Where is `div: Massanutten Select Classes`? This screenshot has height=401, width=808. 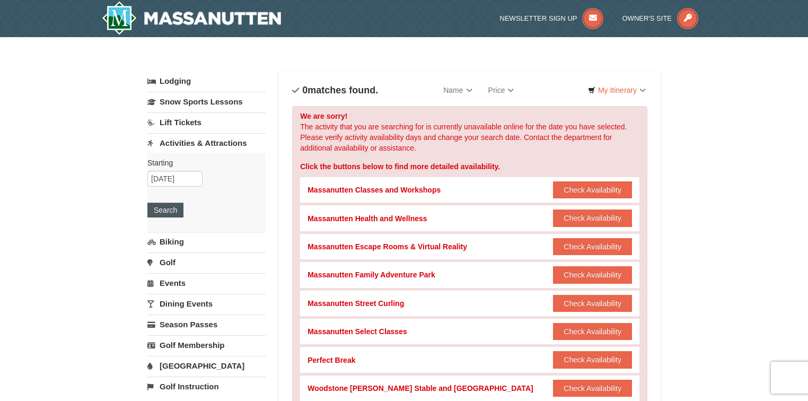
div: Massanutten Select Classes is located at coordinates (357, 331).